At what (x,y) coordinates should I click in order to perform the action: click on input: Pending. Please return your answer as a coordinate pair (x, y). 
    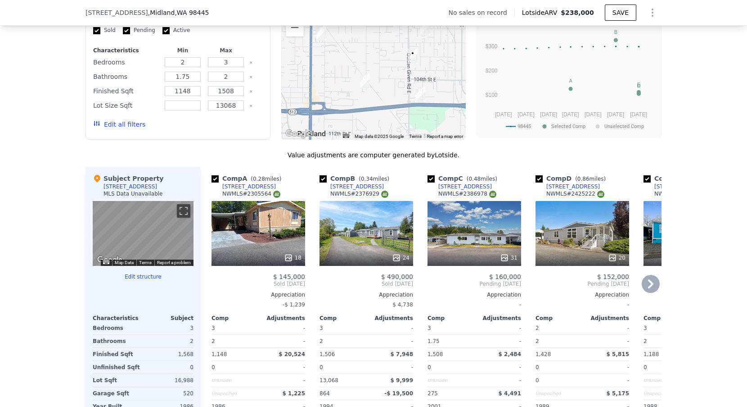
    Looking at the image, I should click on (127, 31).